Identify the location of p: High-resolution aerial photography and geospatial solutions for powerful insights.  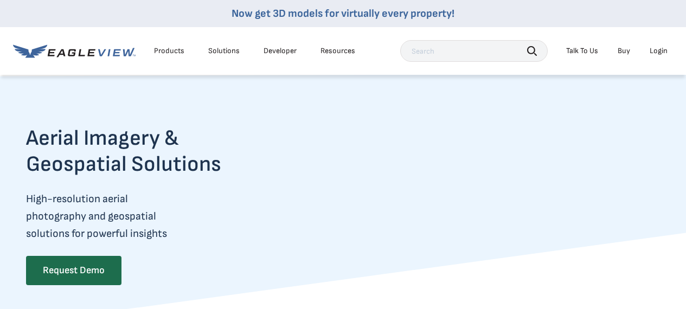
(145, 216).